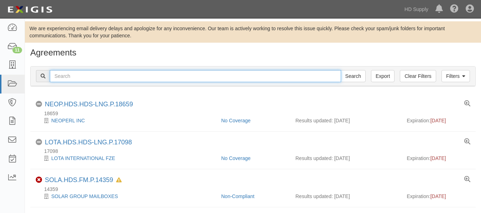 The width and height of the screenshot is (481, 213). I want to click on a: Export, so click(382, 76).